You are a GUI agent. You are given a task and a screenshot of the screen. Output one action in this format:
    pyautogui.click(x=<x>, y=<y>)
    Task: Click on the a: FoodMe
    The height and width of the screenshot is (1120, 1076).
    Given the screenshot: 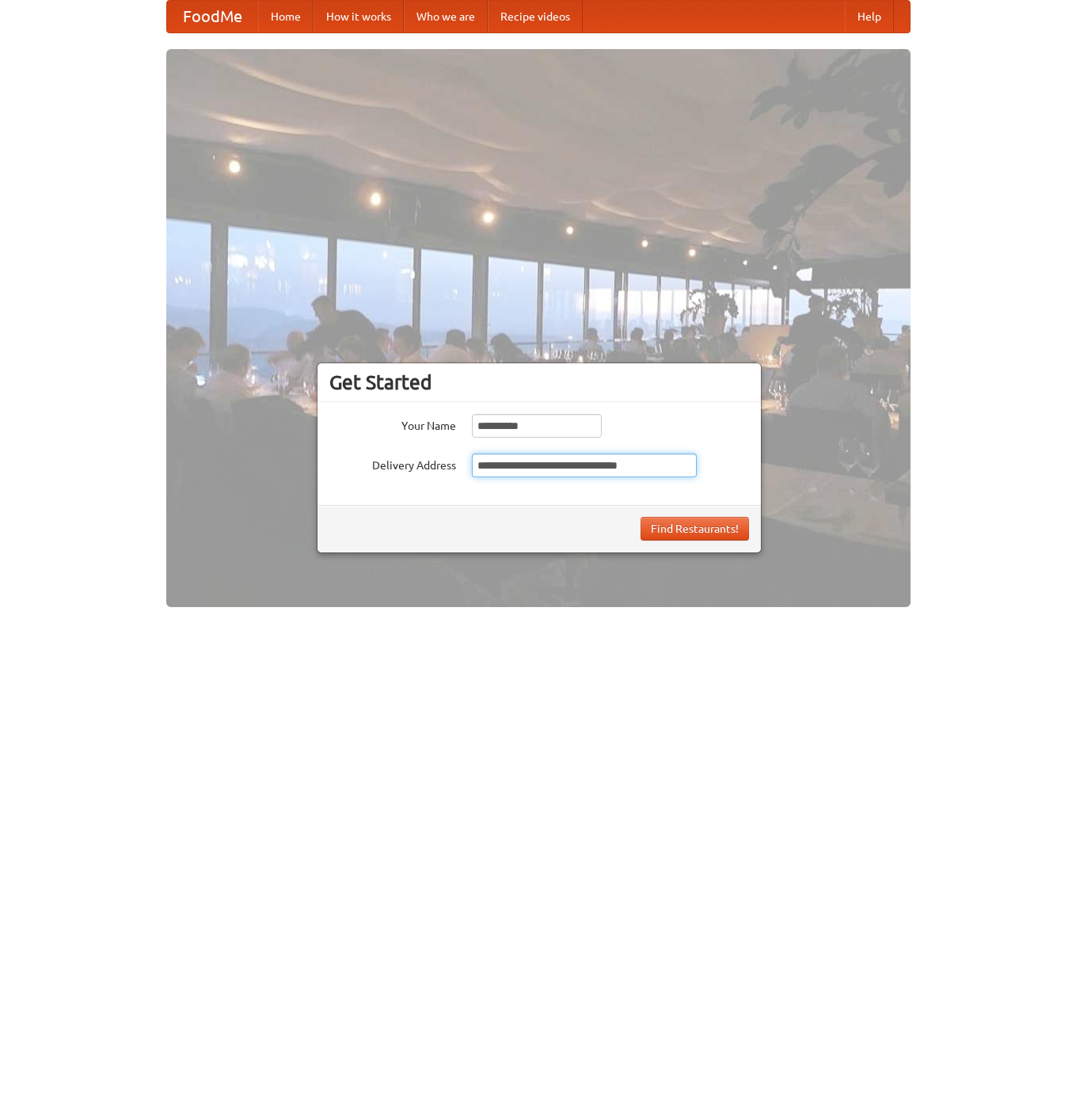 What is the action you would take?
    pyautogui.click(x=212, y=16)
    